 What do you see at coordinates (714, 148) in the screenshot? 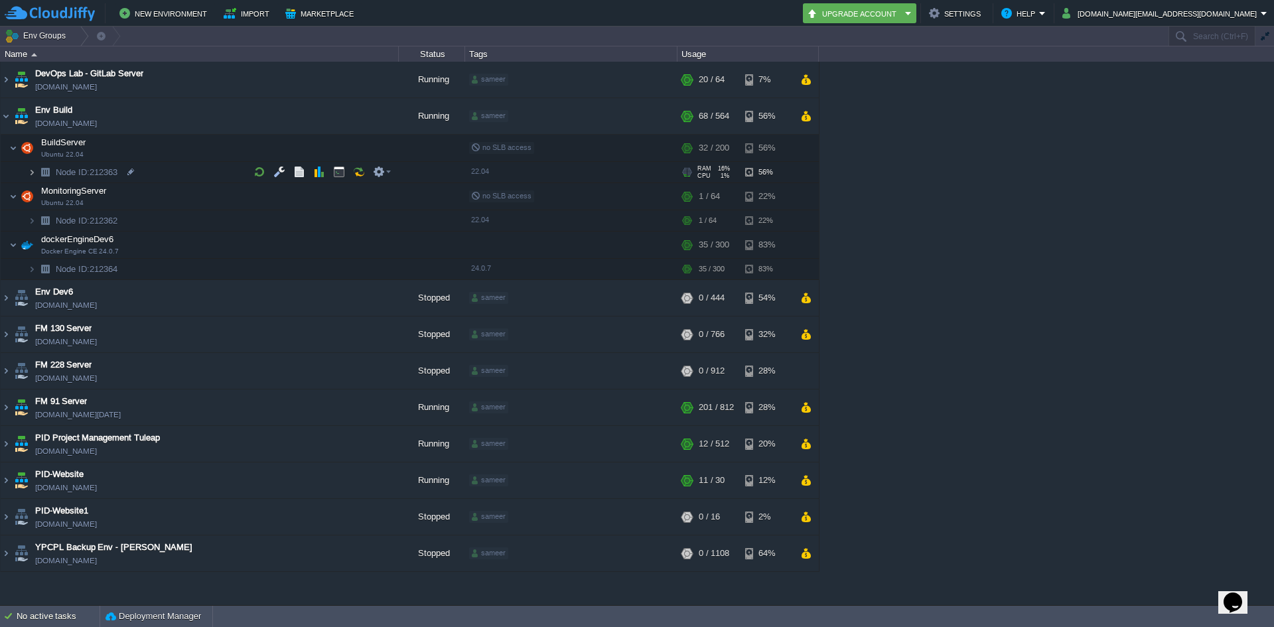
I see `div: 32 / 200` at bounding box center [714, 148].